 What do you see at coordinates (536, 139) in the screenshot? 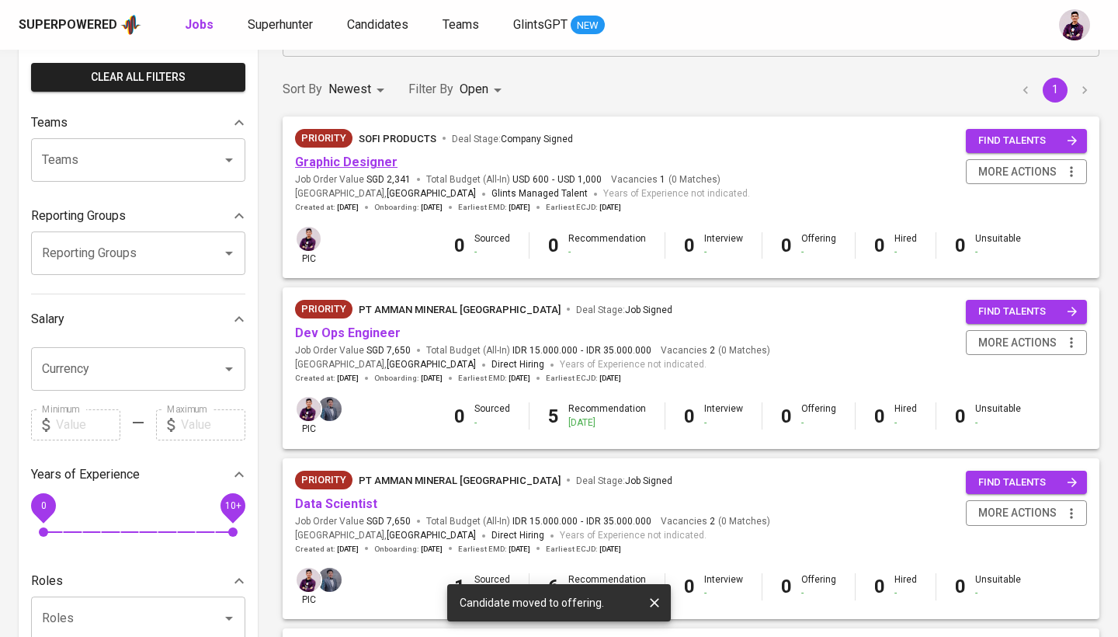
I see `span: Company Signed` at bounding box center [536, 139].